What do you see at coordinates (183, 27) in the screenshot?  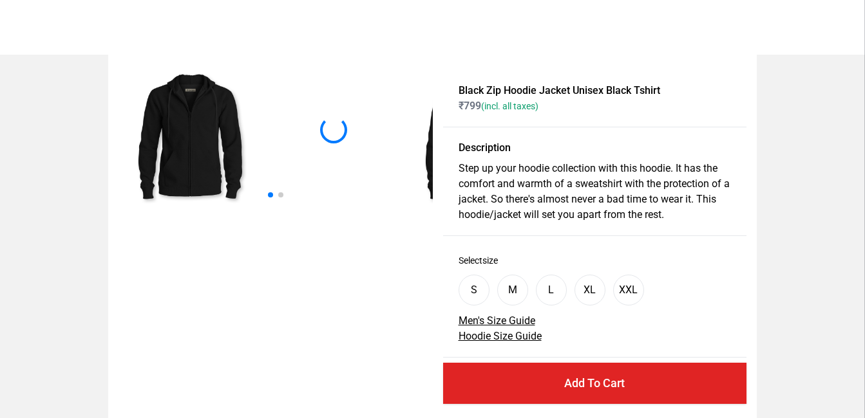 I see `img: TW-LOGO-400-104.png` at bounding box center [183, 27].